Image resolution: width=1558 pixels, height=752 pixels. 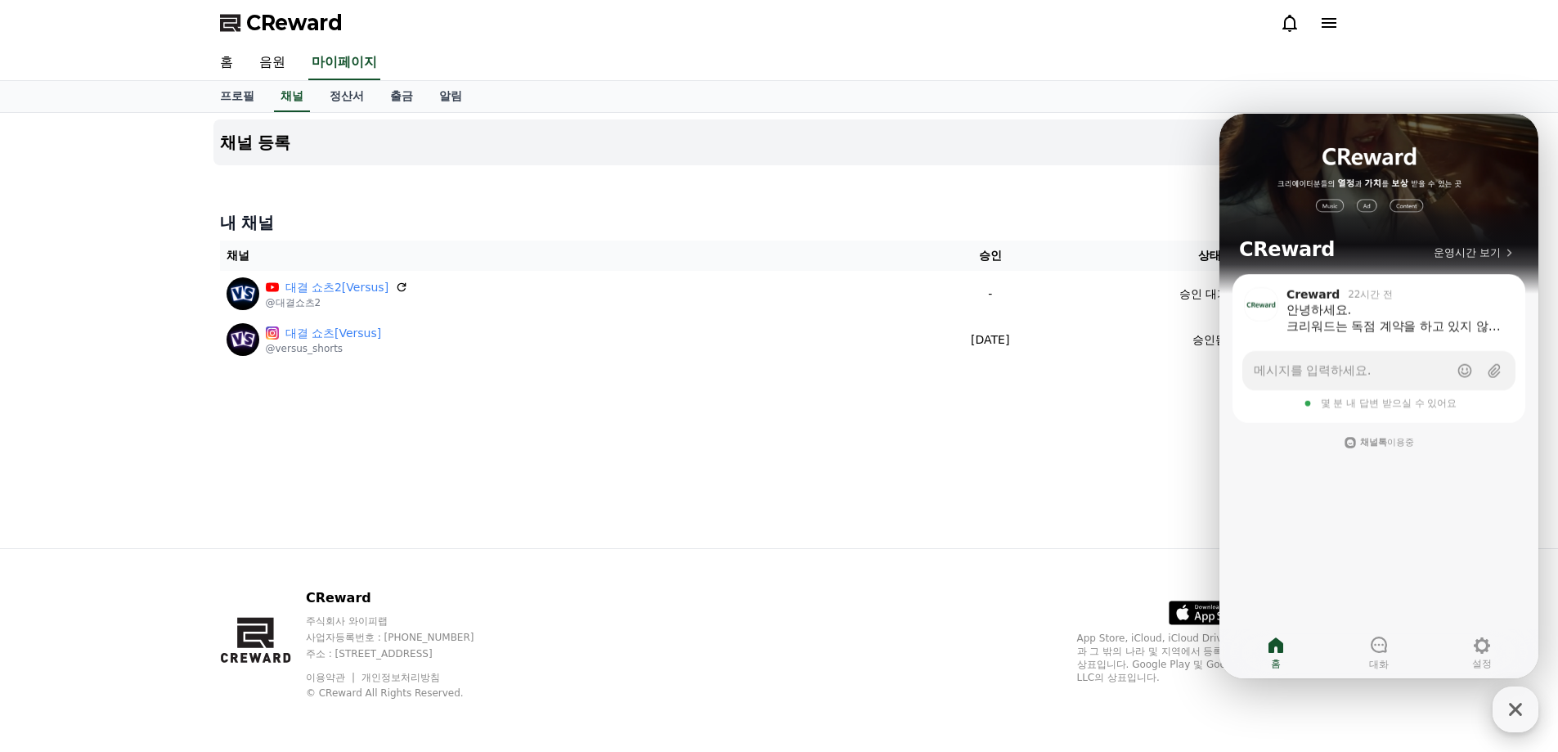 What do you see at coordinates (254, 139) in the screenshot?
I see `button: 운영시간 보기` at bounding box center [254, 139].